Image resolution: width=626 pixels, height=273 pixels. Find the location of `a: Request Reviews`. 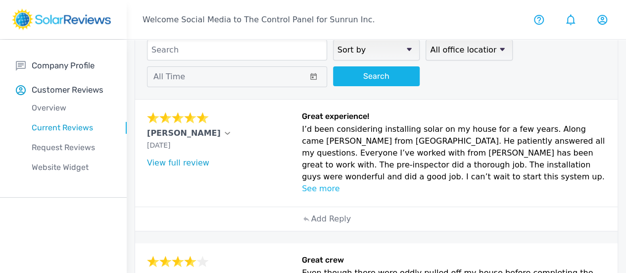

a: Request Reviews is located at coordinates (71, 148).